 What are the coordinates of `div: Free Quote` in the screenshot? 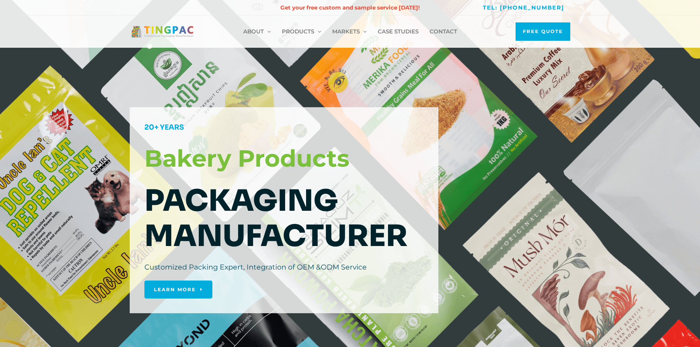 It's located at (543, 32).